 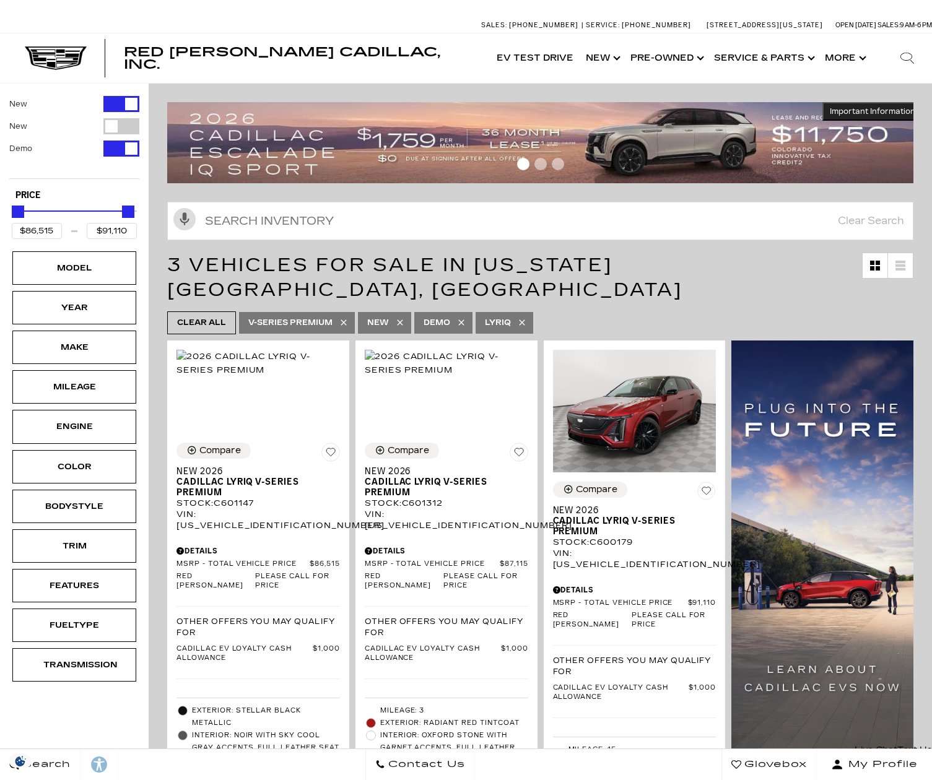 I want to click on li: Mileage: 3, so click(x=446, y=711).